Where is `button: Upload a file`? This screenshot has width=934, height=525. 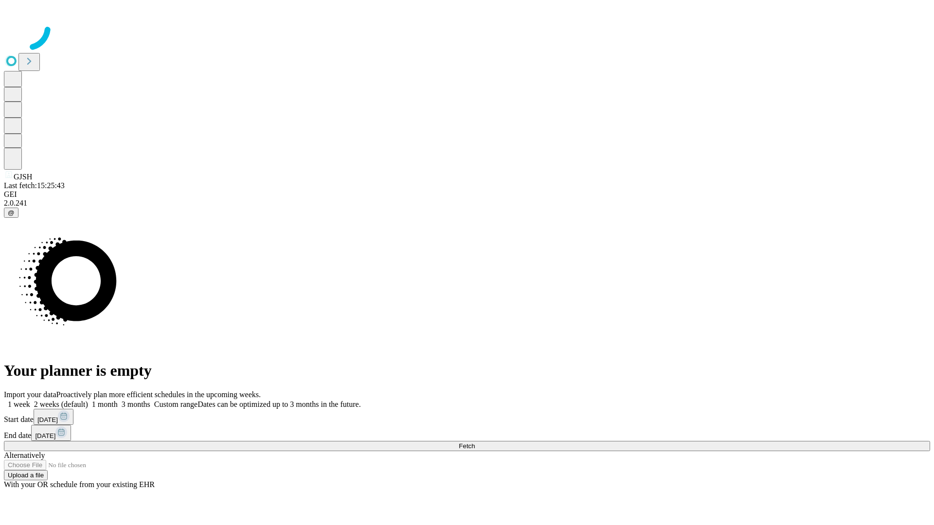 button: Upload a file is located at coordinates (26, 475).